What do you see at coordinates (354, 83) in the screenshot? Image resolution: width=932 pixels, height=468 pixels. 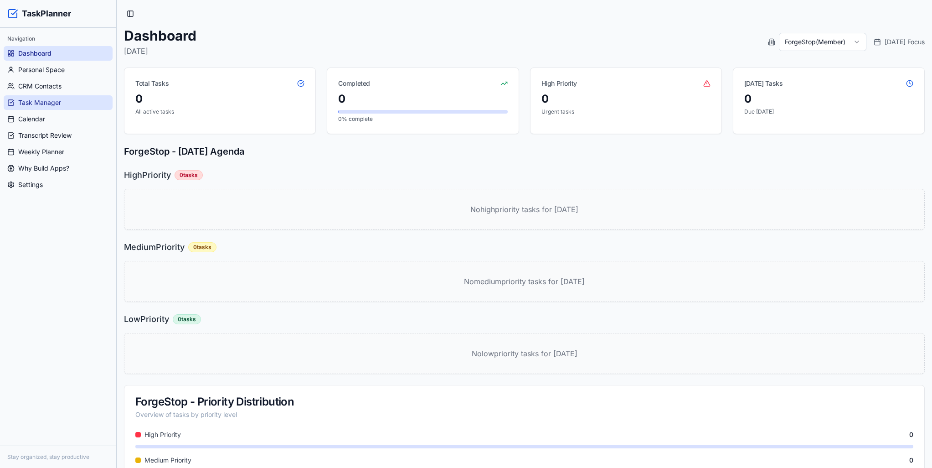 I see `div: Completed` at bounding box center [354, 83].